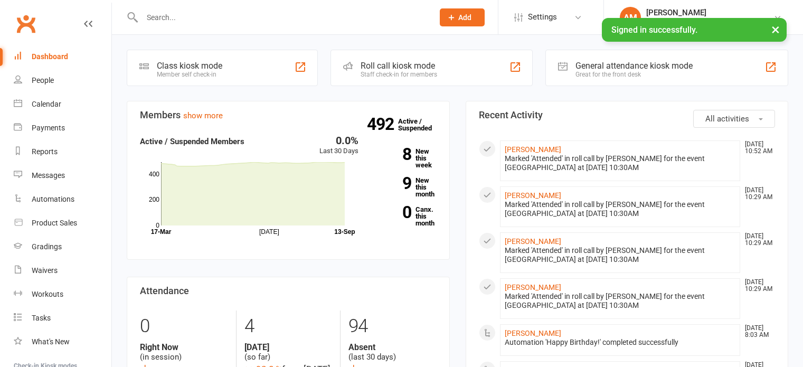 The height and width of the screenshot is (367, 803). What do you see at coordinates (51, 342) in the screenshot?
I see `div: What's New` at bounding box center [51, 342].